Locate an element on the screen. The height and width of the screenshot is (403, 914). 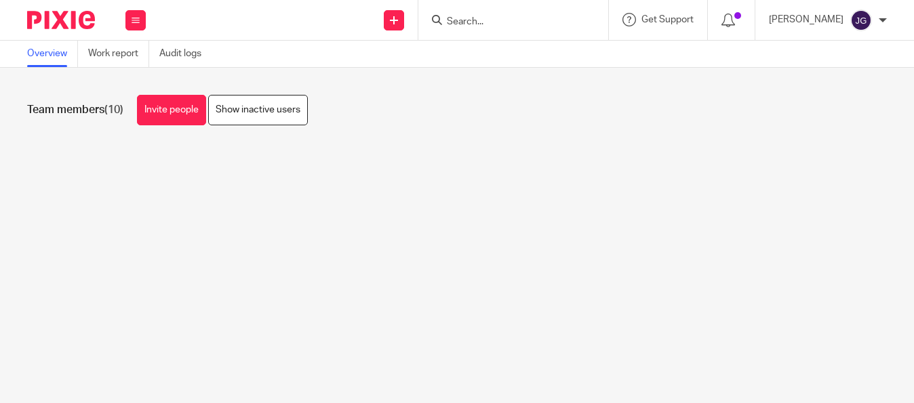
span: (10) is located at coordinates (114, 110).